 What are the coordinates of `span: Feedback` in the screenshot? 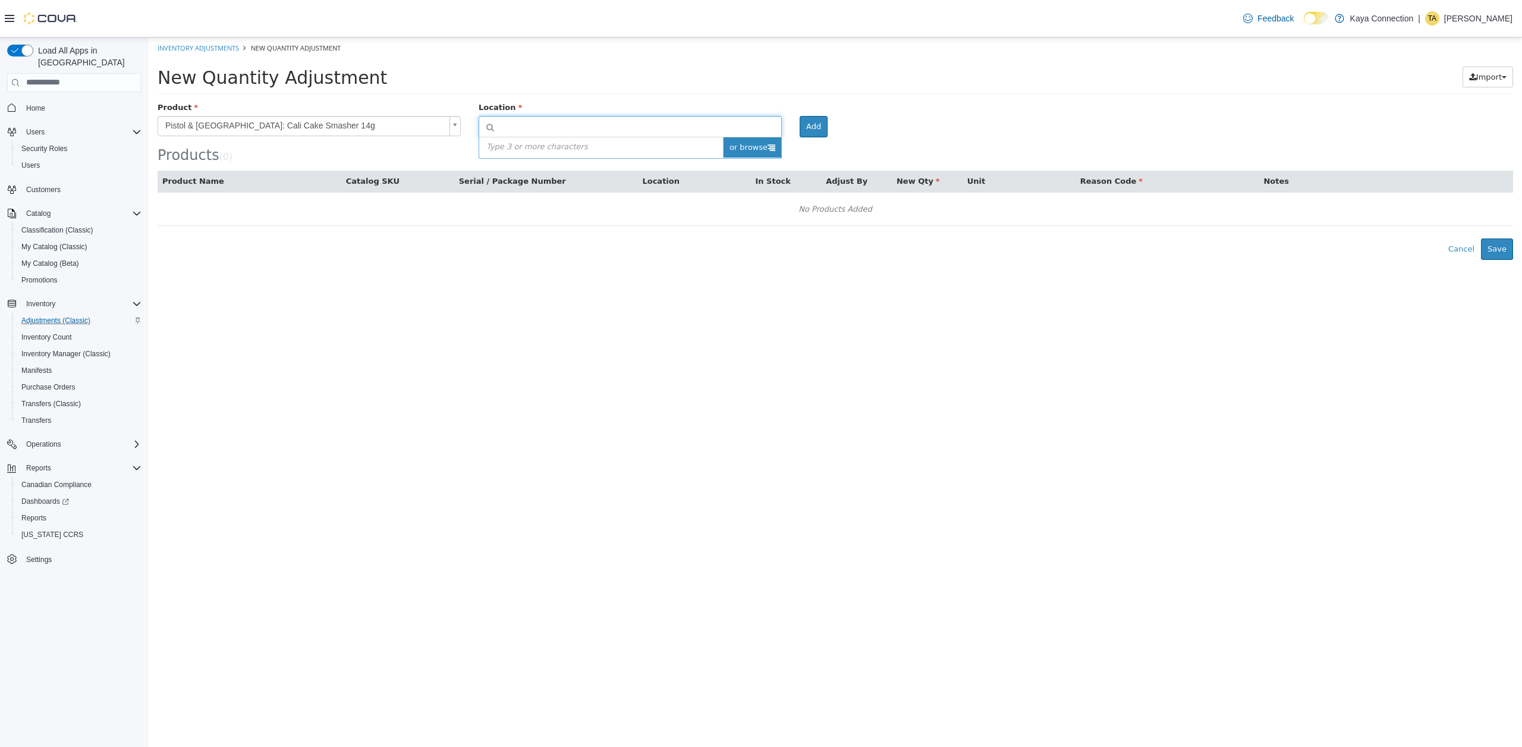 It's located at (1275, 18).